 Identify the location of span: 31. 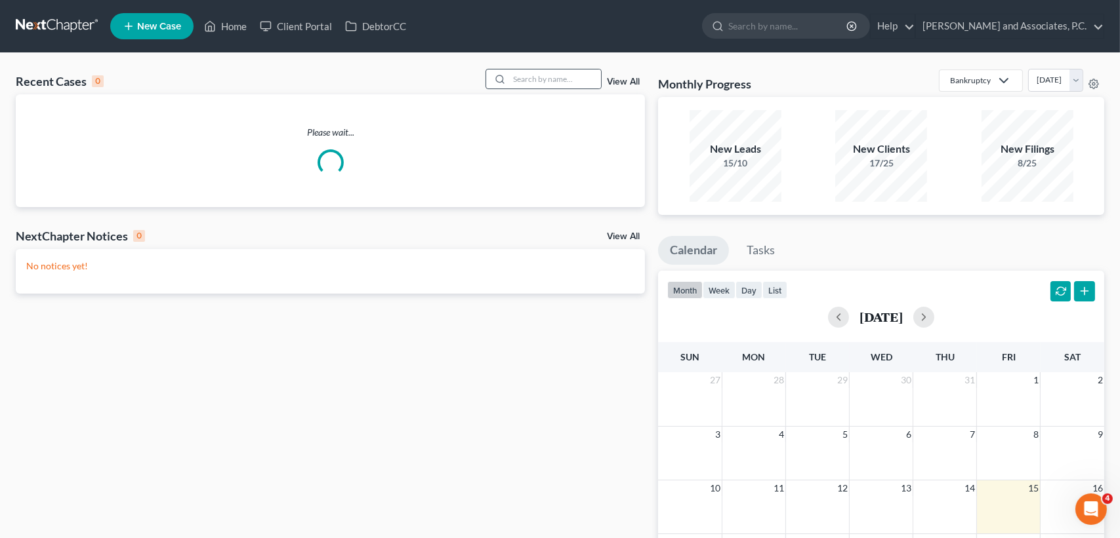
(969, 380).